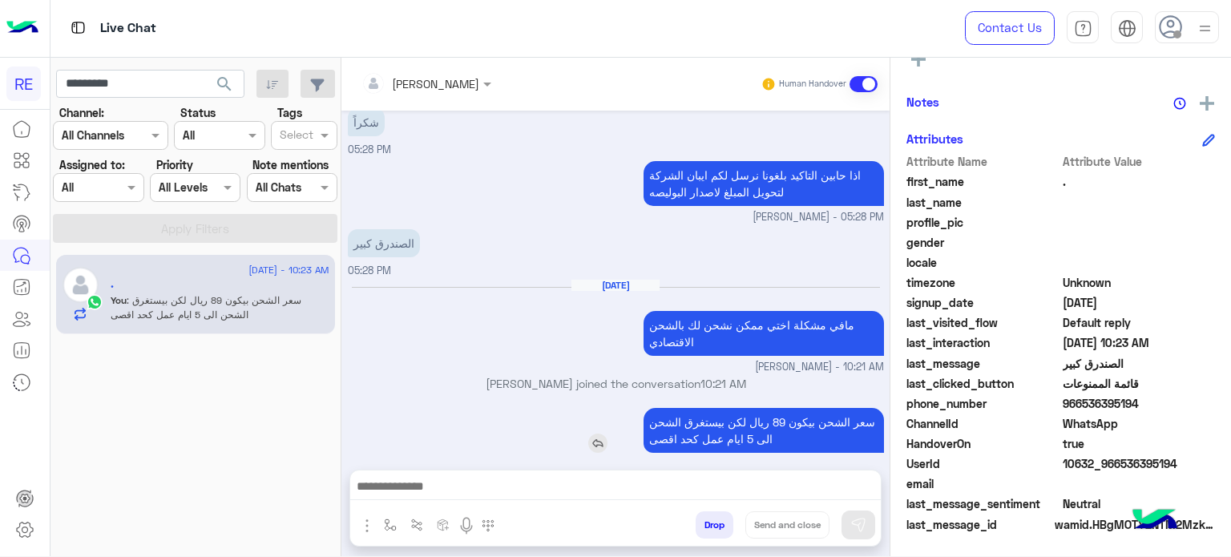  Describe the element at coordinates (714, 525) in the screenshot. I see `button: Drop` at that location.